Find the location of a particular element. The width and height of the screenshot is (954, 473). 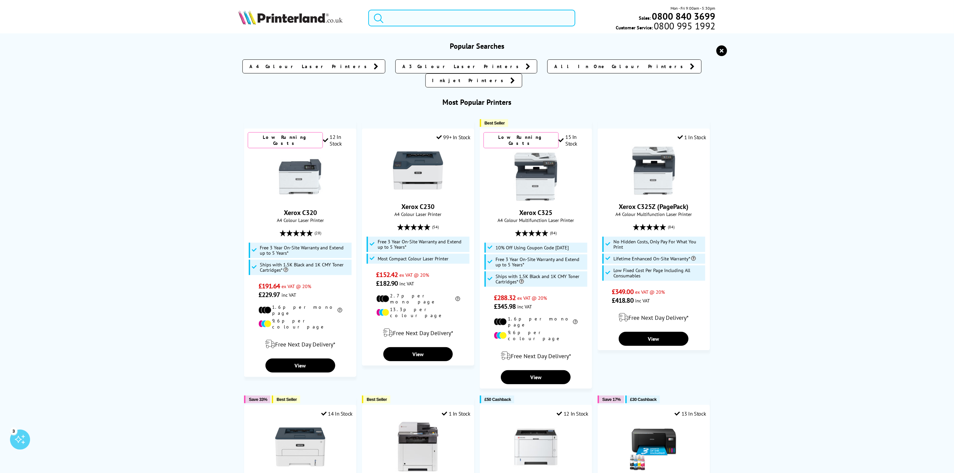

span: £345.98 is located at coordinates (505, 307).